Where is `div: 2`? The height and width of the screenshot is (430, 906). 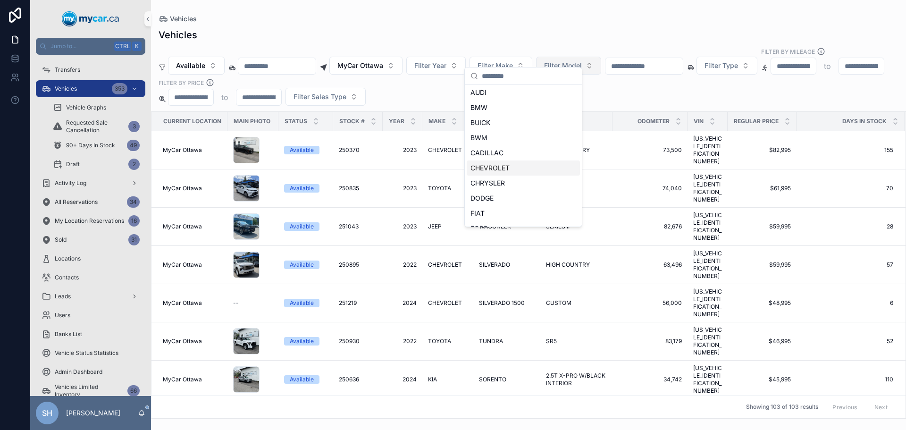
div: 2 is located at coordinates (134, 164).